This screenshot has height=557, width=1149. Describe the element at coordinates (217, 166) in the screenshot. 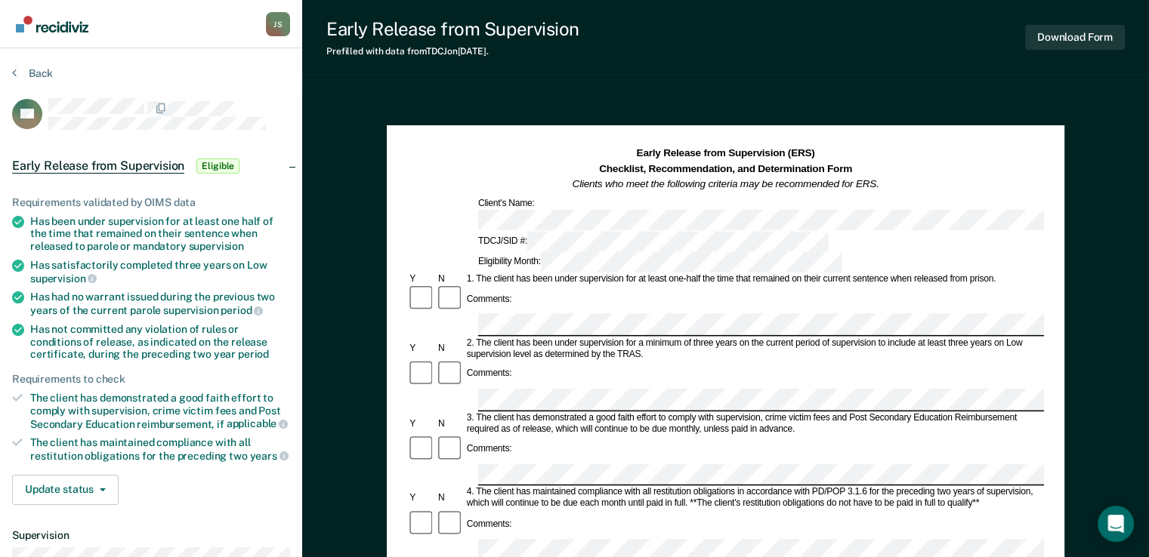

I see `span: Eligible` at that location.